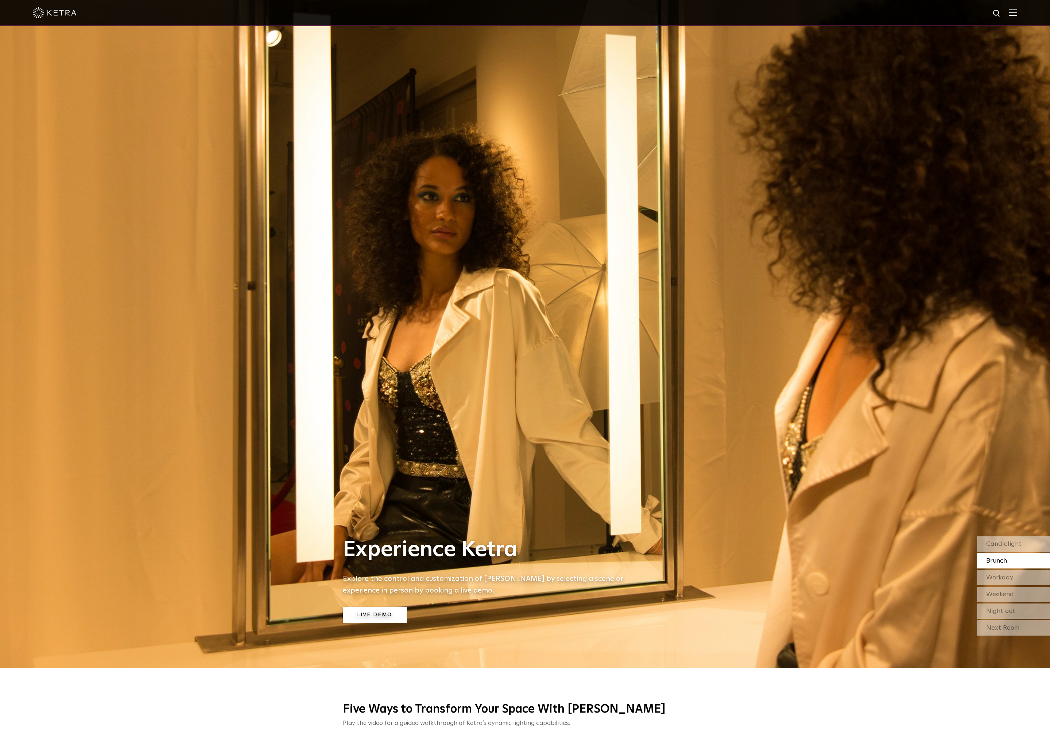 This screenshot has width=1050, height=729. Describe the element at coordinates (997, 13) in the screenshot. I see `img: search icon` at that location.